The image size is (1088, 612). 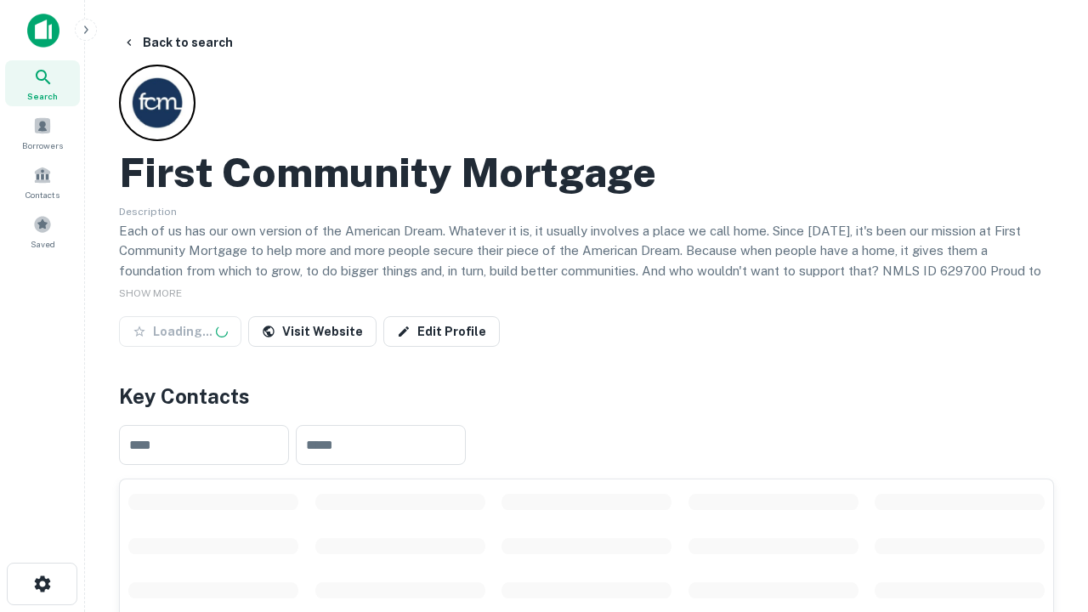 I want to click on div: Search, so click(x=42, y=83).